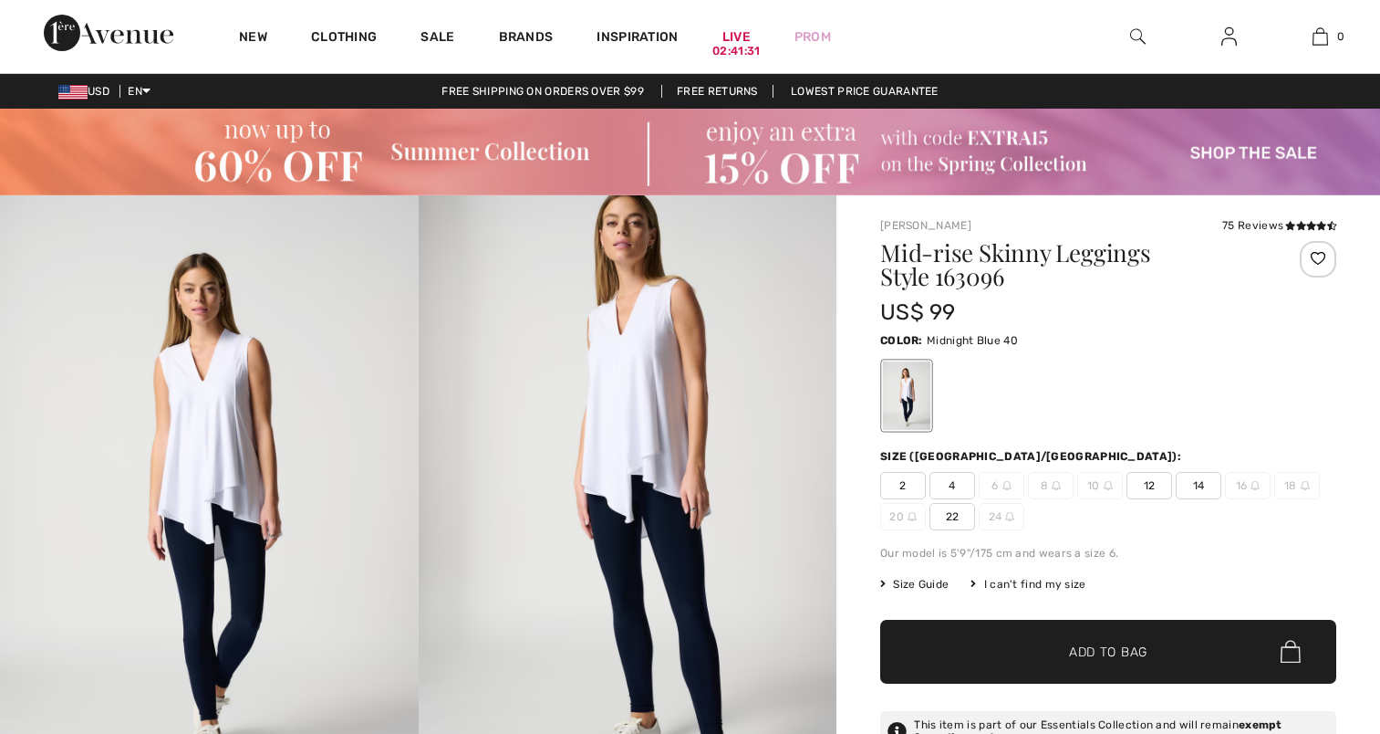  What do you see at coordinates (637, 38) in the screenshot?
I see `span: Inspiration` at bounding box center [637, 38].